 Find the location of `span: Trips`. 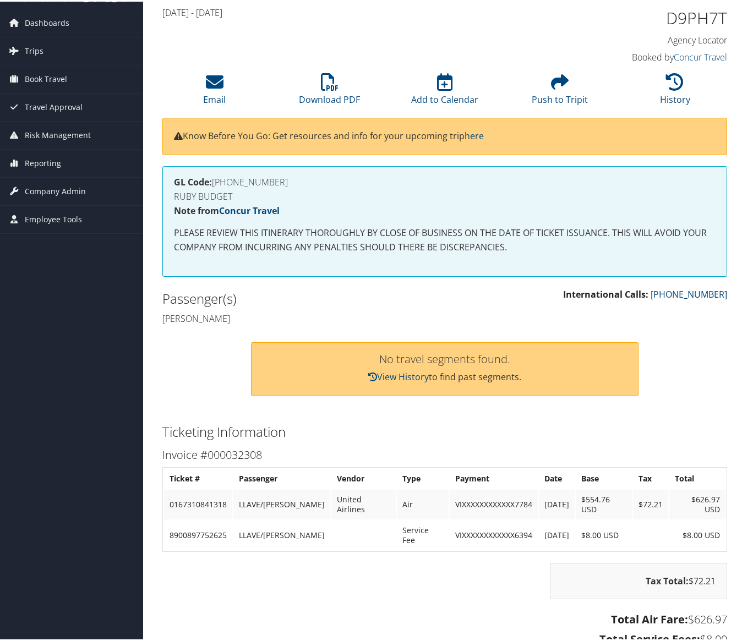

span: Trips is located at coordinates (34, 50).